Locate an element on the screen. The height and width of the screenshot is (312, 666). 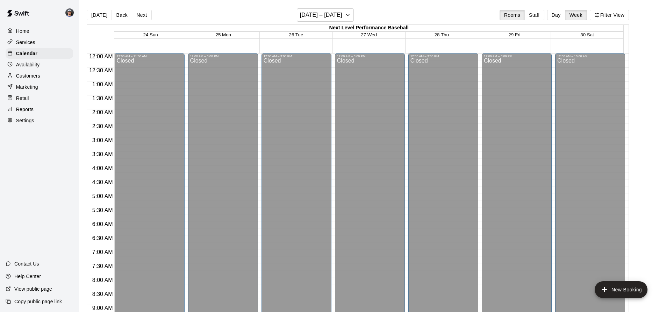
span: 1:00 AM is located at coordinates (102, 84).